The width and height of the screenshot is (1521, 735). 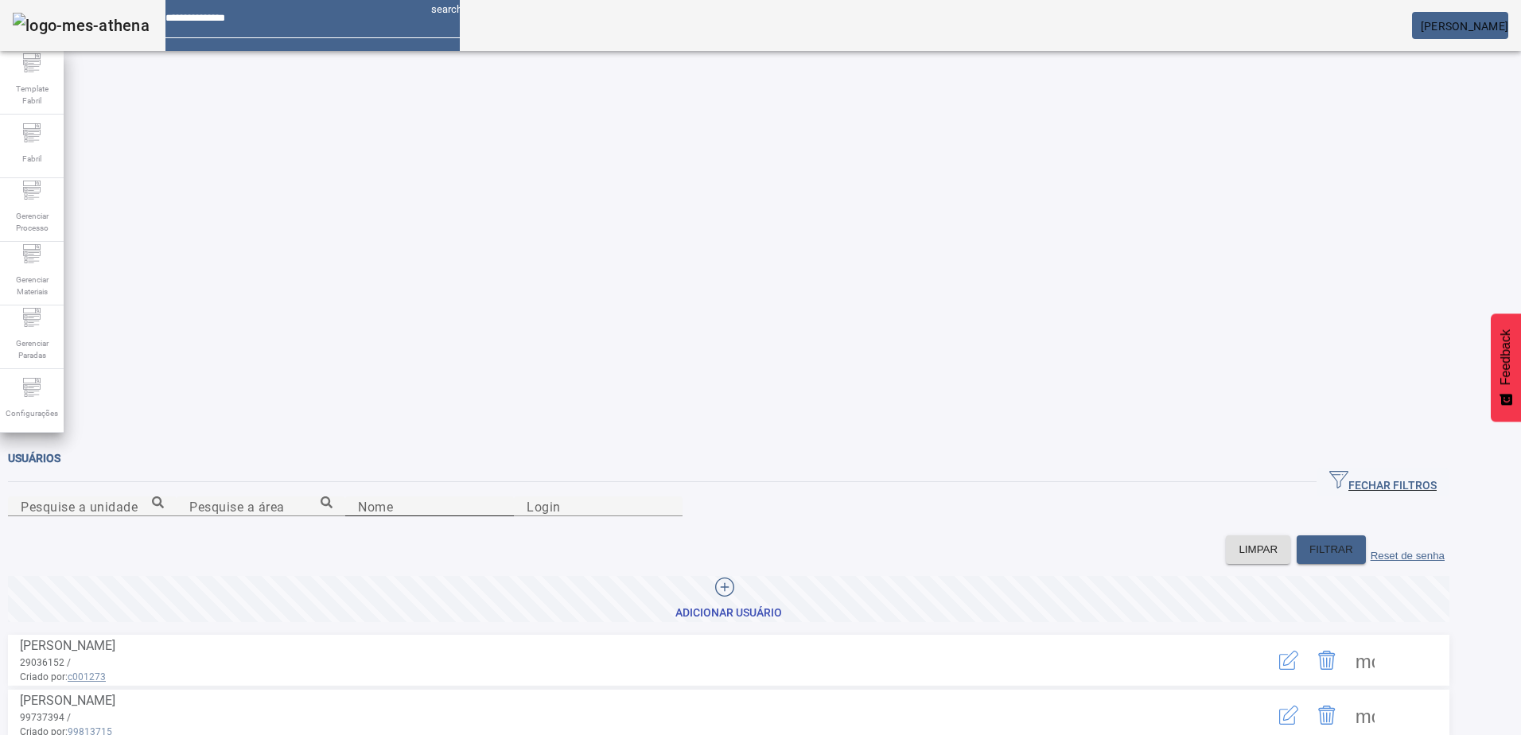 I want to click on button: LIMPAR, so click(x=1258, y=550).